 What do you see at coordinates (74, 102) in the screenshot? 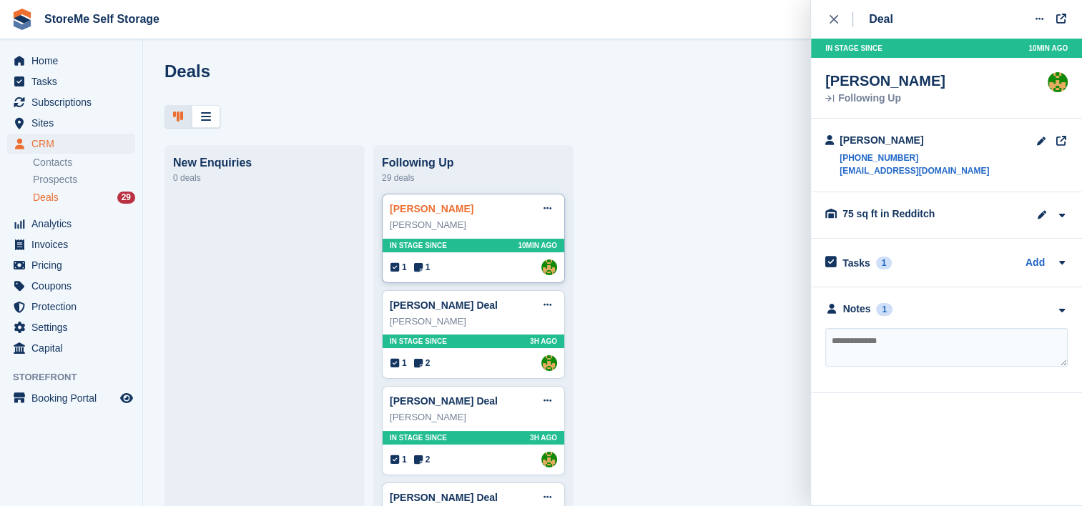
I see `span: Subscriptions` at bounding box center [74, 102].